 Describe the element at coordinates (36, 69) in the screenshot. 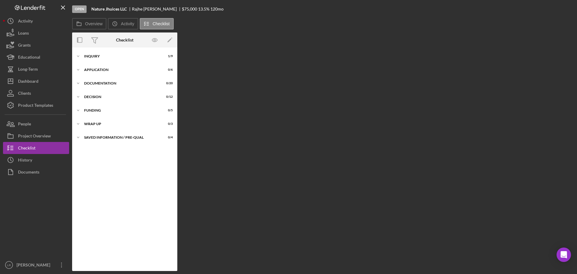

I see `button: Long-Term` at that location.